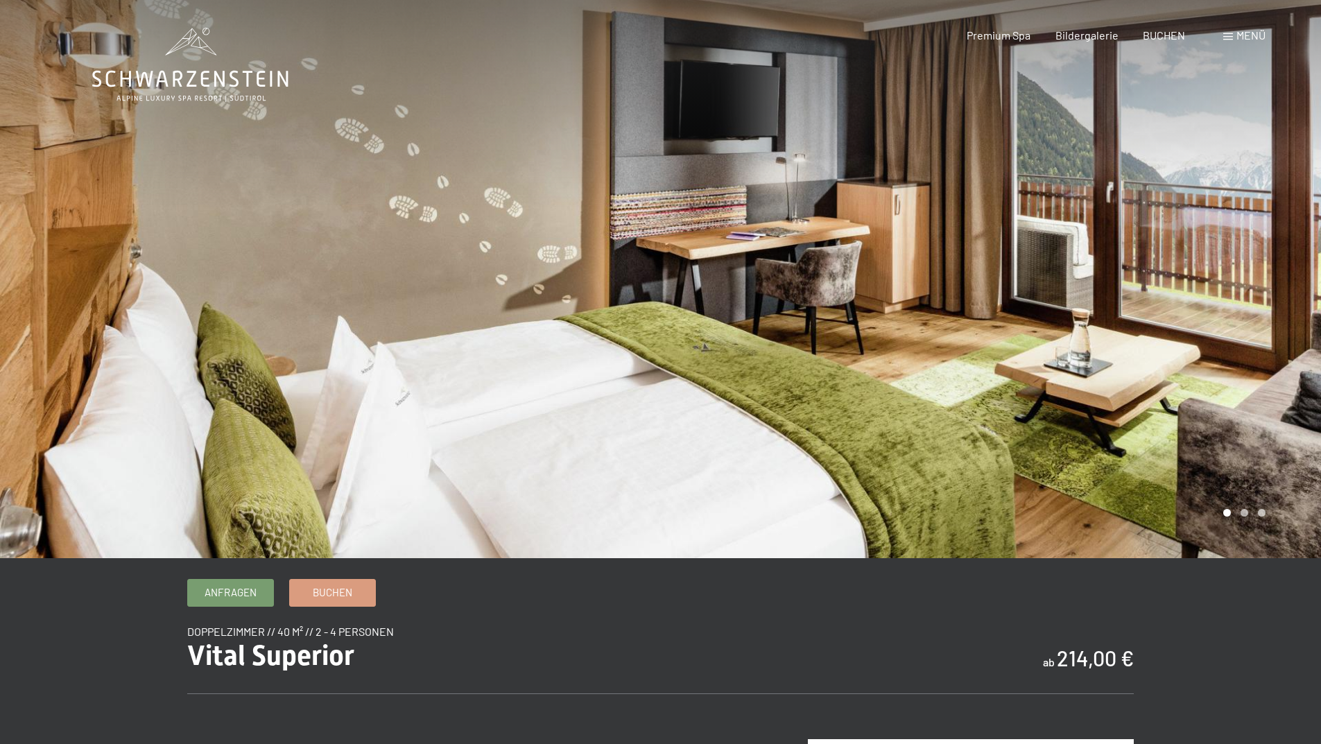 The width and height of the screenshot is (1321, 744). Describe the element at coordinates (1251, 35) in the screenshot. I see `span: Menü` at that location.